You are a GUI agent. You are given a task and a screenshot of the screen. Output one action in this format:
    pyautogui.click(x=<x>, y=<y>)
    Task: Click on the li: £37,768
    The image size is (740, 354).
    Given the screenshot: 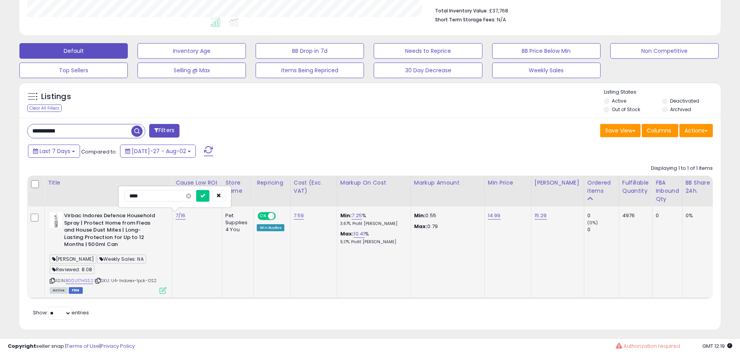 What is the action you would take?
    pyautogui.click(x=571, y=10)
    